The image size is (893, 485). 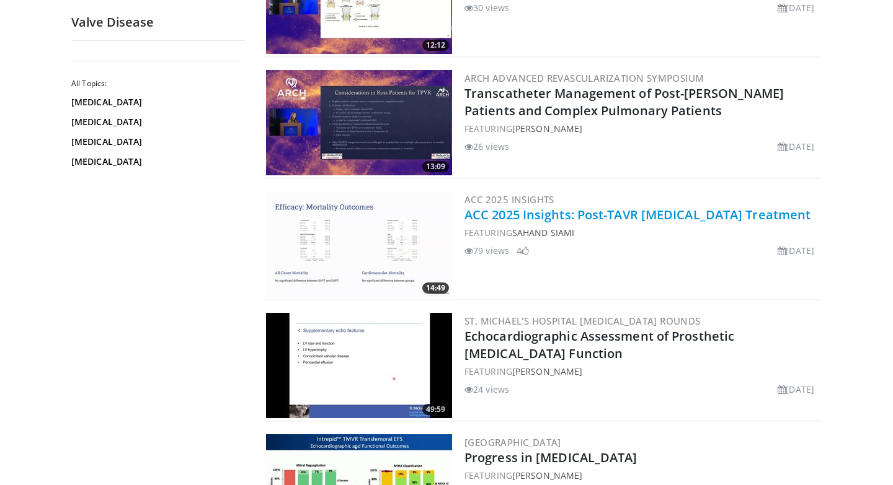 I want to click on span: 14:49, so click(x=435, y=288).